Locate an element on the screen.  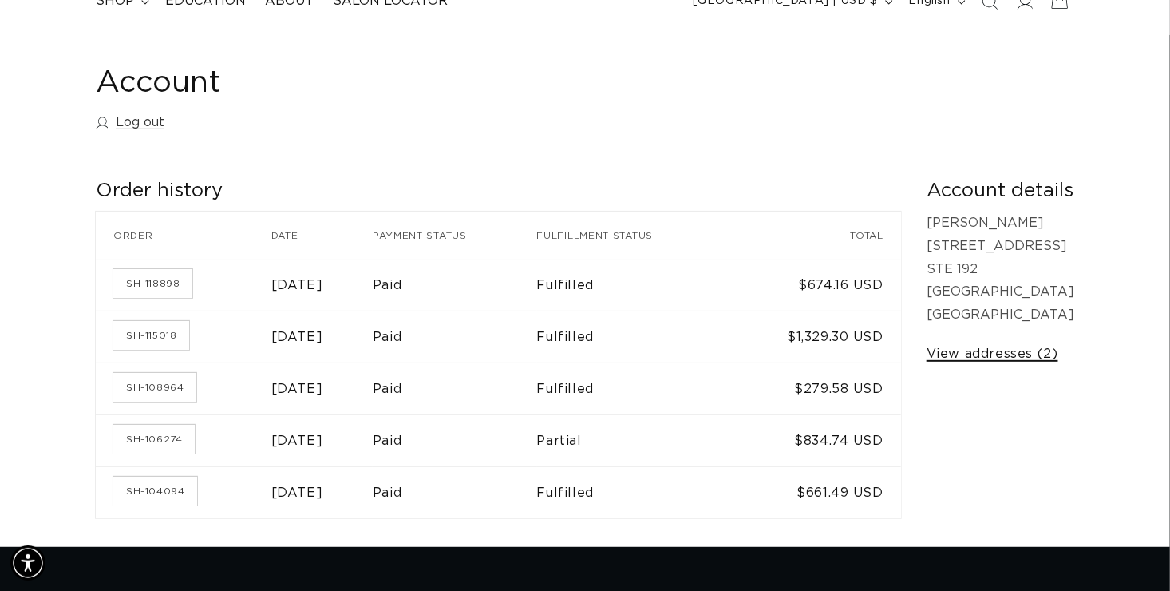
th: Order is located at coordinates (184, 235).